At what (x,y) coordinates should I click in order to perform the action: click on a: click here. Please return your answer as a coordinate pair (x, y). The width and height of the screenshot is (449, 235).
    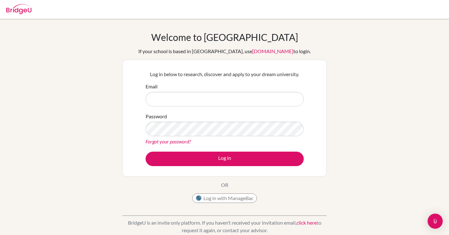
    Looking at the image, I should click on (307, 223).